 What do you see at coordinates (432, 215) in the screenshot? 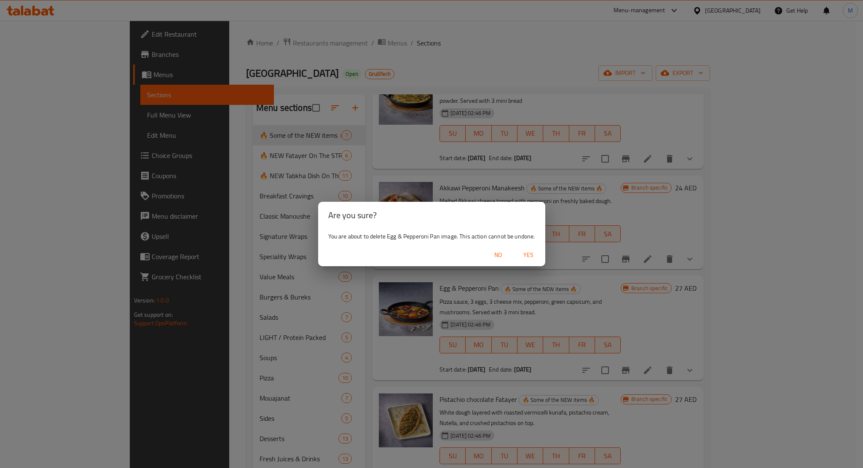
I see `h2: Are you sure?` at bounding box center [432, 215].